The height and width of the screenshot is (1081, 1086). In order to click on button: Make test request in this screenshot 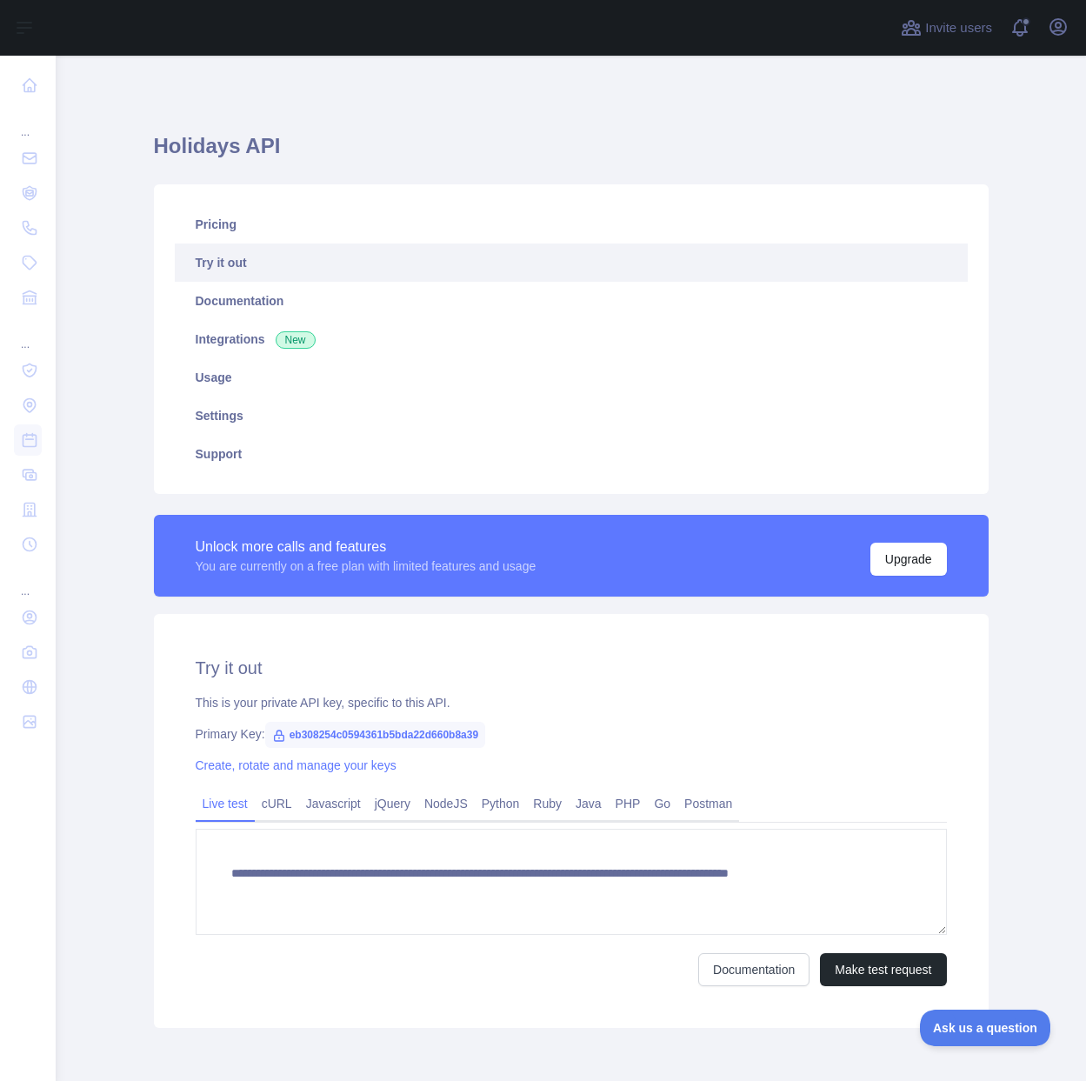, I will do `click(882, 969)`.